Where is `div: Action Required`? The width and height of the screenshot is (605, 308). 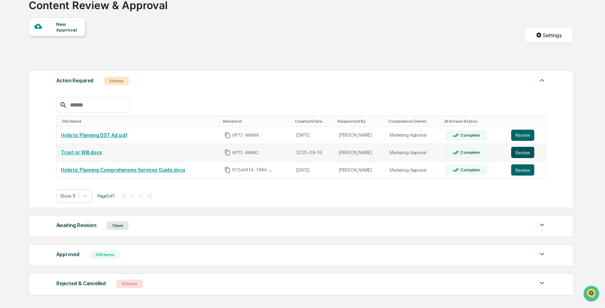
div: Action Required is located at coordinates (75, 80).